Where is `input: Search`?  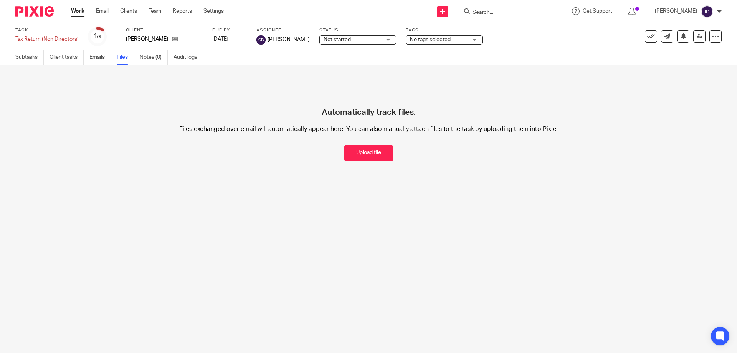 input: Search is located at coordinates (506, 13).